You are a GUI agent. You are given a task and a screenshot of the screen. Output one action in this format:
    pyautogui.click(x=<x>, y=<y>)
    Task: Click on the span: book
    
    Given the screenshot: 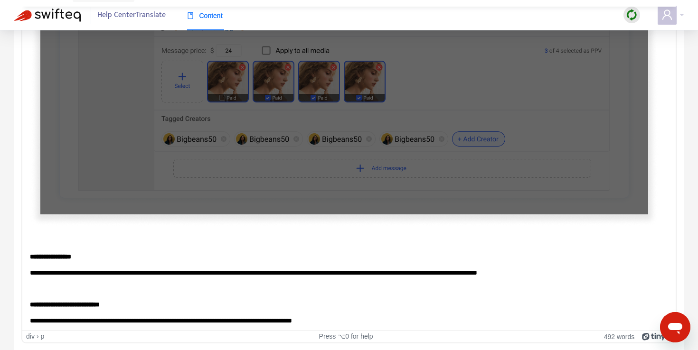 What is the action you would take?
    pyautogui.click(x=190, y=16)
    